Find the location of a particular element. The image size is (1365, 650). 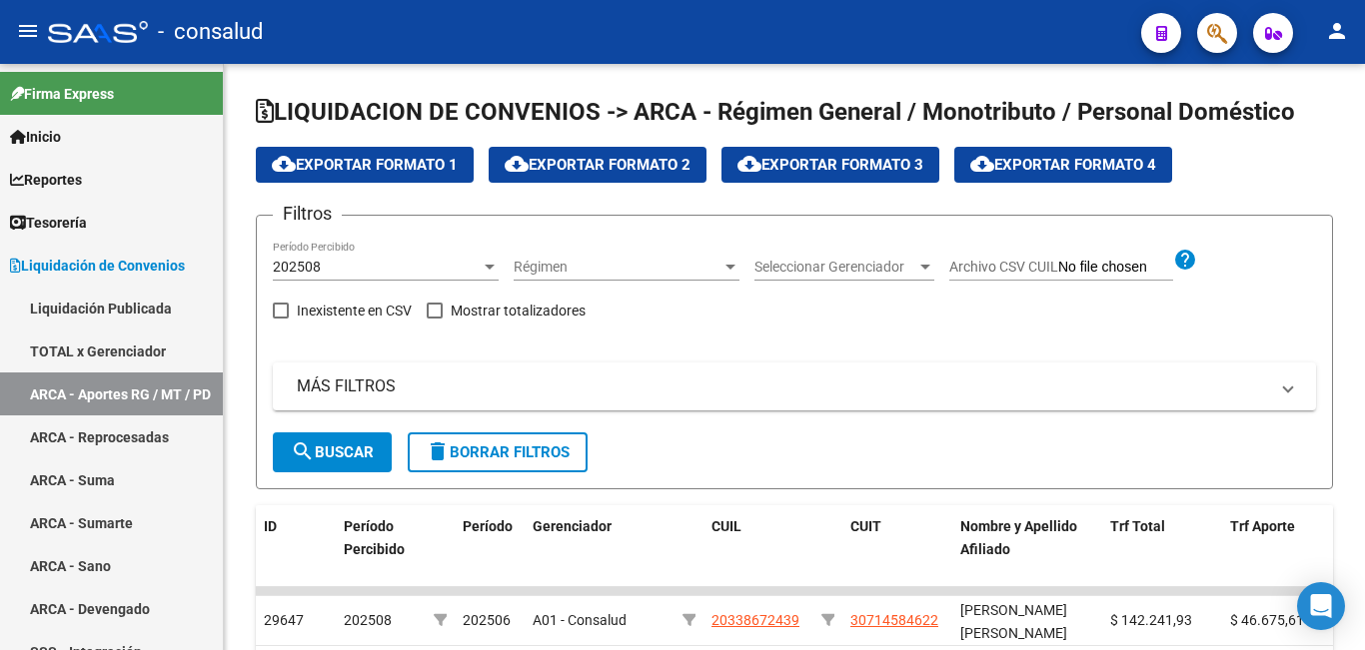

button: Exportar Formato 4 is located at coordinates (1063, 165).